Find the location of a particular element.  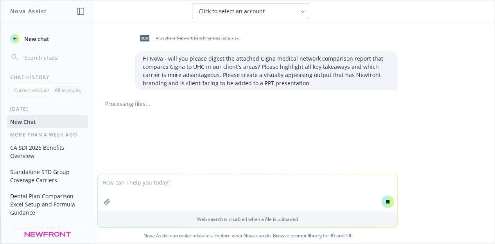

button: New Chat is located at coordinates (47, 122).